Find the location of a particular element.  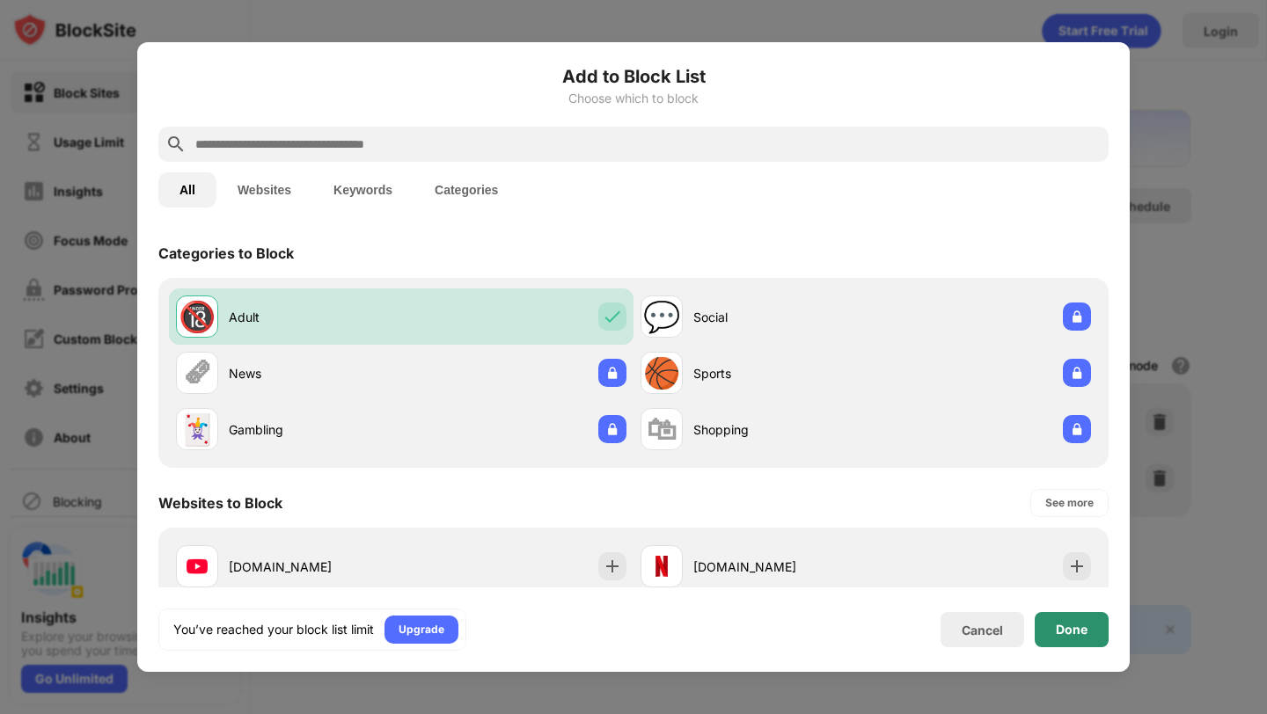

button: Websites is located at coordinates (264, 190).